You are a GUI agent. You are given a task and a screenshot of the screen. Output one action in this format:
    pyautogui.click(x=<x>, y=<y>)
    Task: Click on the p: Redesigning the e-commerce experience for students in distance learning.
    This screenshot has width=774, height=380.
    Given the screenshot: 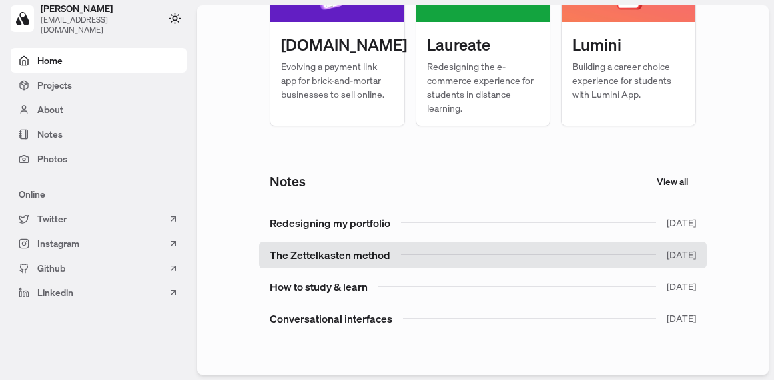 What is the action you would take?
    pyautogui.click(x=483, y=87)
    